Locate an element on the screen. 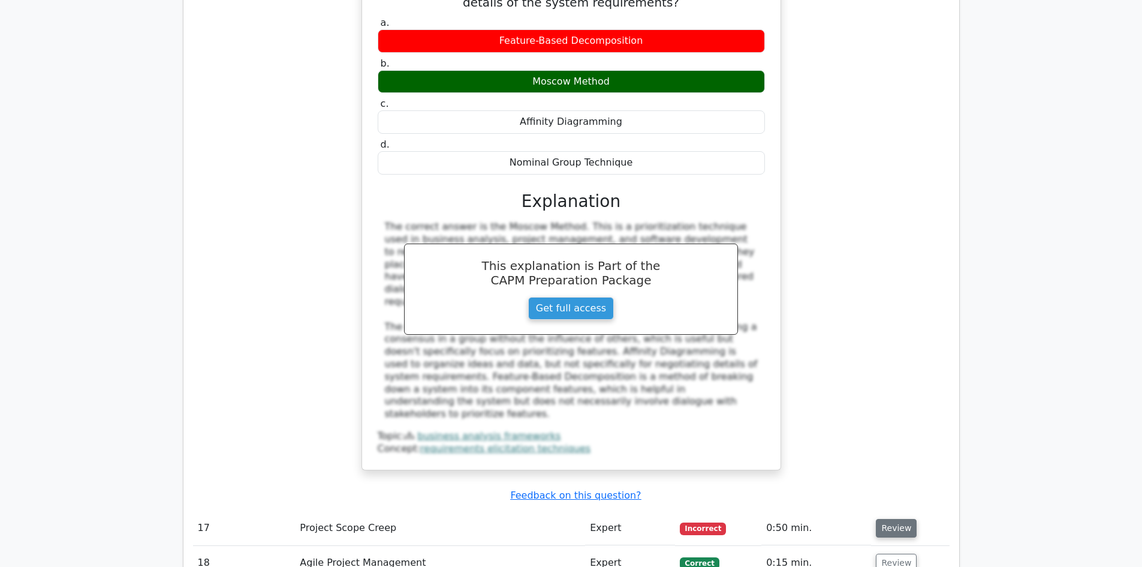 This screenshot has height=567, width=1142. a: requirements elicitation techniques is located at coordinates (505, 448).